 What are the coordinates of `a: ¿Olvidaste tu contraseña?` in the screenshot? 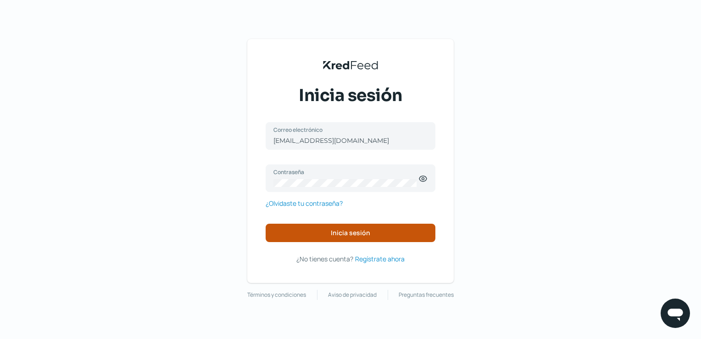 It's located at (304, 203).